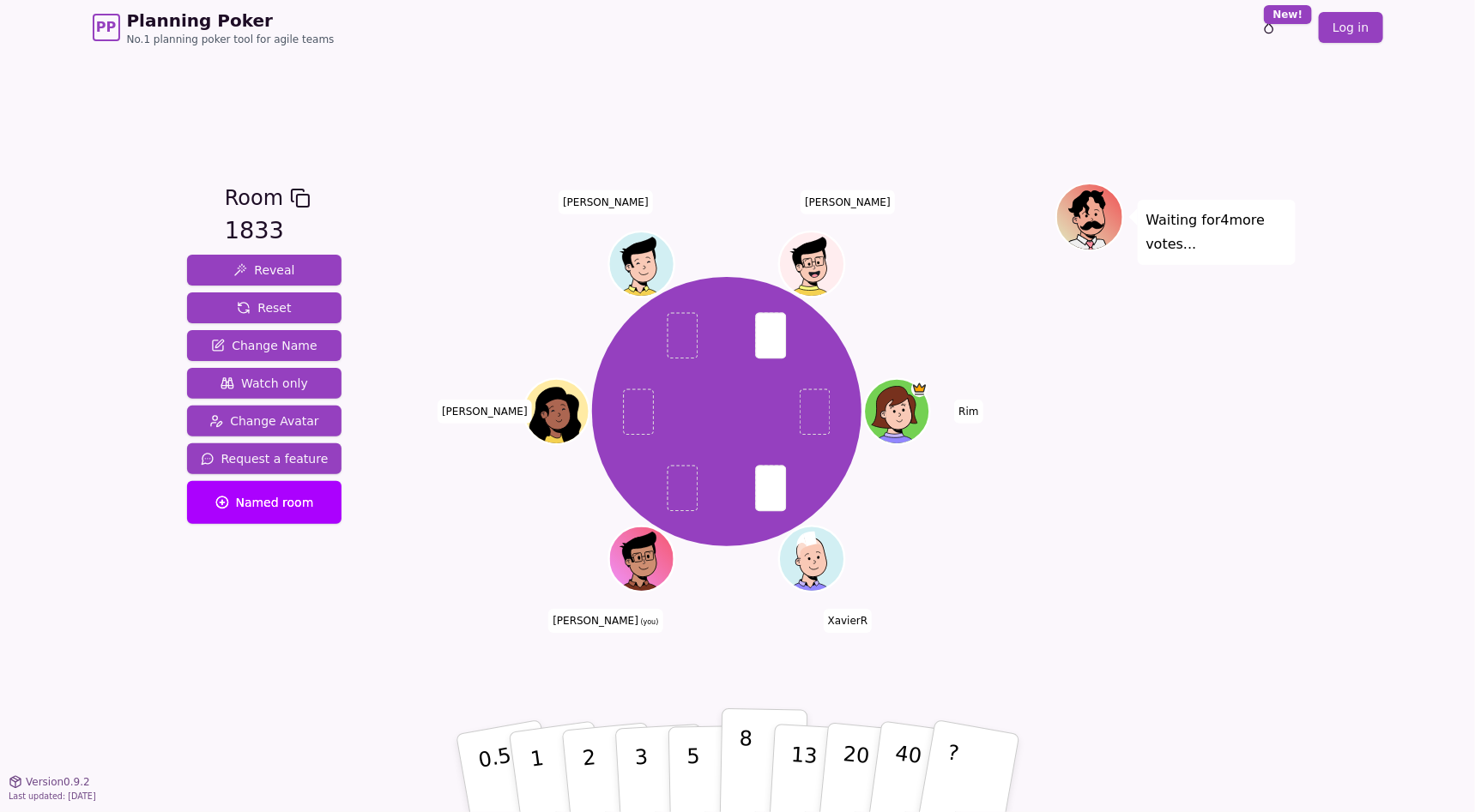  What do you see at coordinates (642, 559) in the screenshot?
I see `button: Click to change your avatar` at bounding box center [642, 559].